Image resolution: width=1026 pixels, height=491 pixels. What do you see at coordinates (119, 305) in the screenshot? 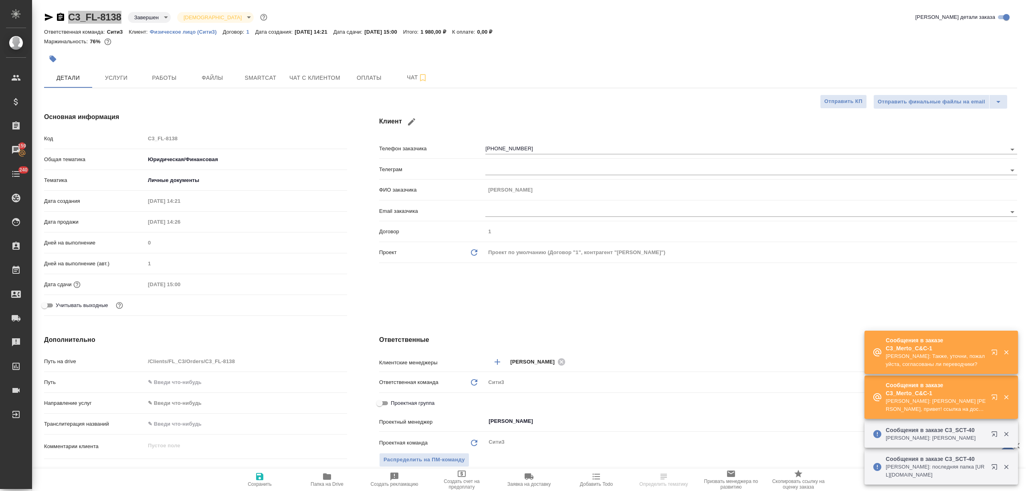
I see `button: Выбери, если сб и вс нужно считать рабочими днями для выполнения заказа.` at bounding box center [119, 305].